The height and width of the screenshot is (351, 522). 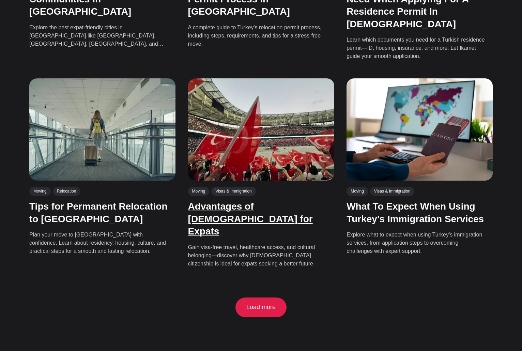 What do you see at coordinates (102, 130) in the screenshot?
I see `a: Tips for Permanent Relocation to Turkey` at bounding box center [102, 130].